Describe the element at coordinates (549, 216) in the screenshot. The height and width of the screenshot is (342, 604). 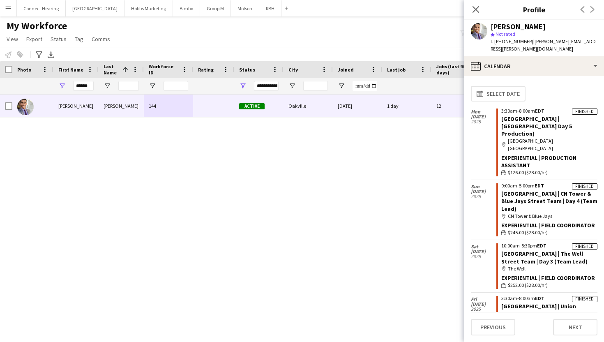
I see `div: CN Tower & Blue Jays` at that location.